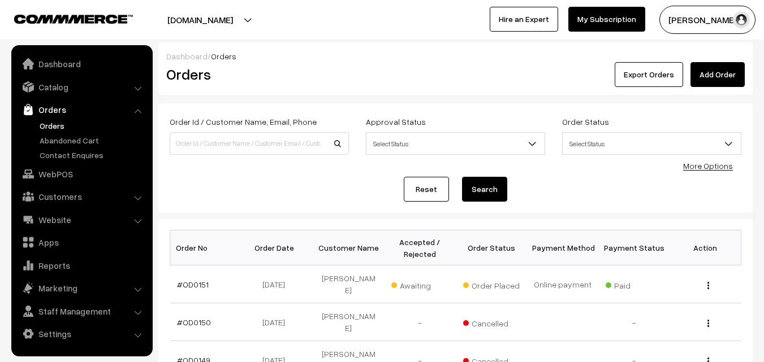 This screenshot has width=764, height=362. I want to click on th: Customer Name, so click(348, 248).